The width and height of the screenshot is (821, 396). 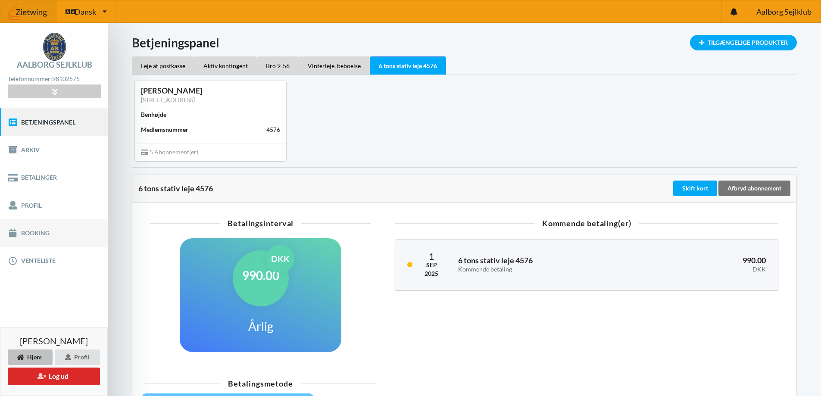 What do you see at coordinates (431, 265) in the screenshot?
I see `div: Sep` at bounding box center [431, 265].